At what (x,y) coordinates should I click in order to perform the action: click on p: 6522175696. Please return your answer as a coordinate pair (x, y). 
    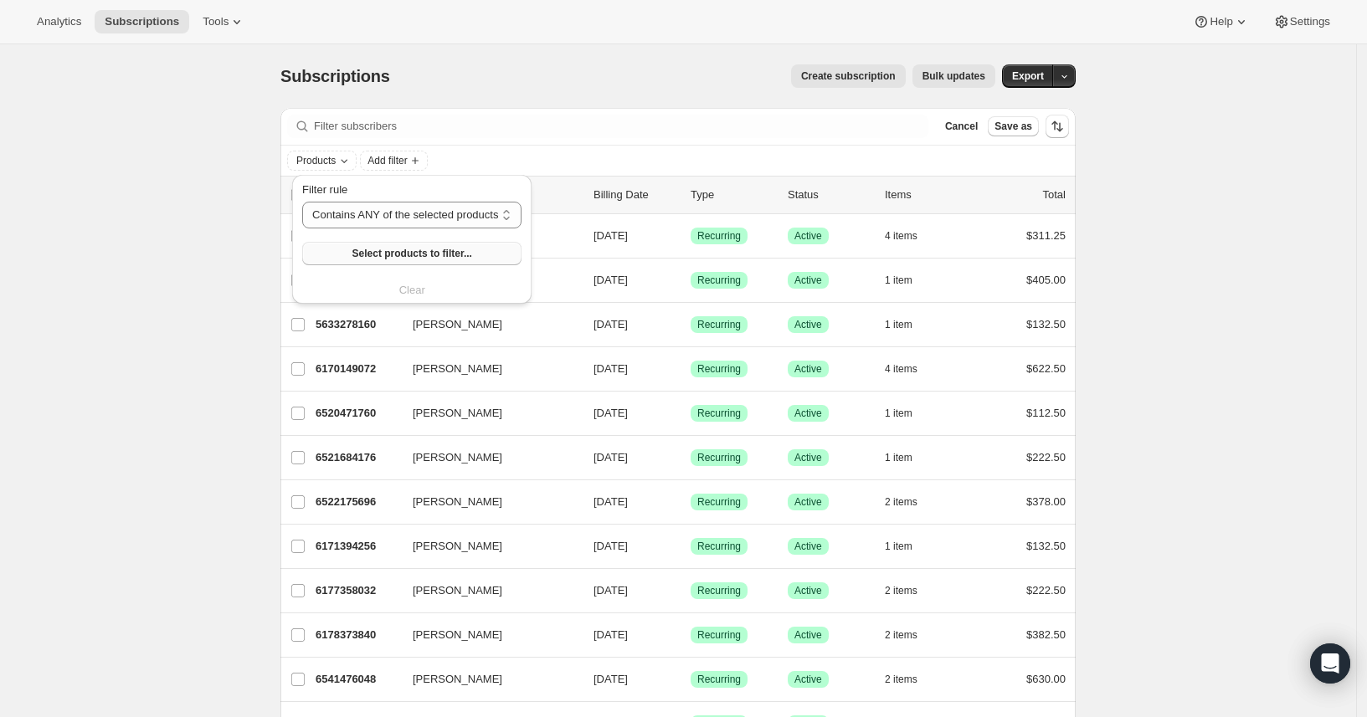
    Looking at the image, I should click on (357, 502).